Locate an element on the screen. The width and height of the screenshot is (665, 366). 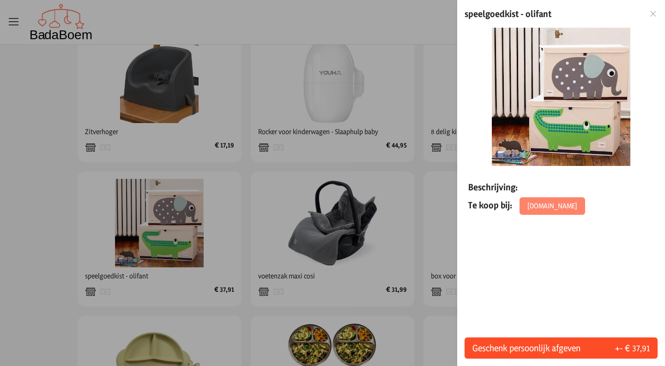
button: Geschenk persoonlijk afgeven+- € 37,91 is located at coordinates (561, 348).